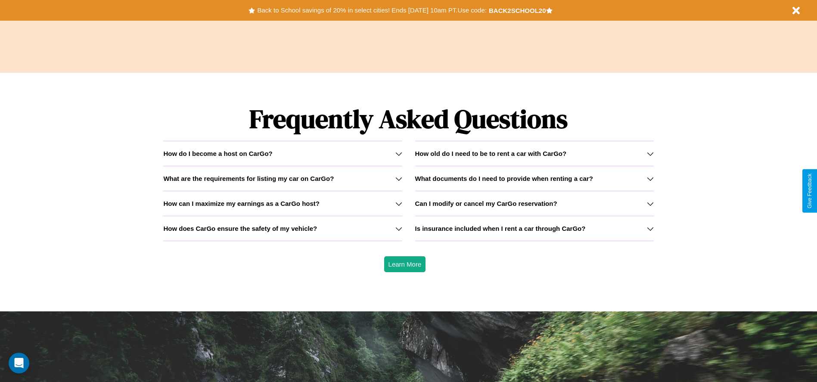  What do you see at coordinates (486, 203) in the screenshot?
I see `h3: Can I modify or cancel my CarGo reservation?` at bounding box center [486, 203].